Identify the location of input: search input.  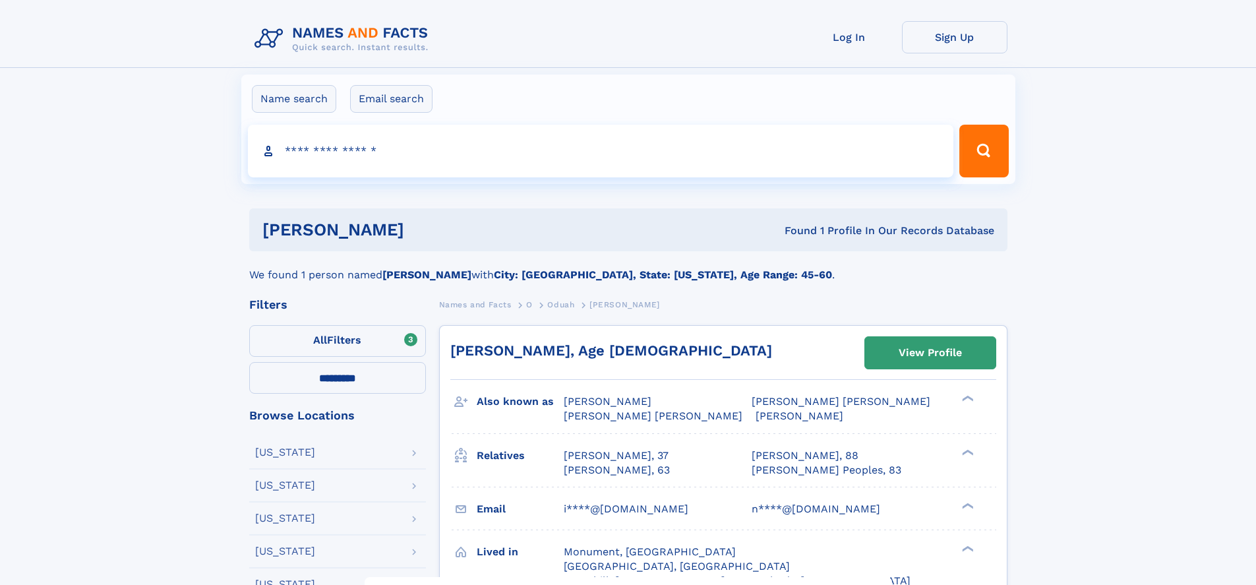
(601, 151).